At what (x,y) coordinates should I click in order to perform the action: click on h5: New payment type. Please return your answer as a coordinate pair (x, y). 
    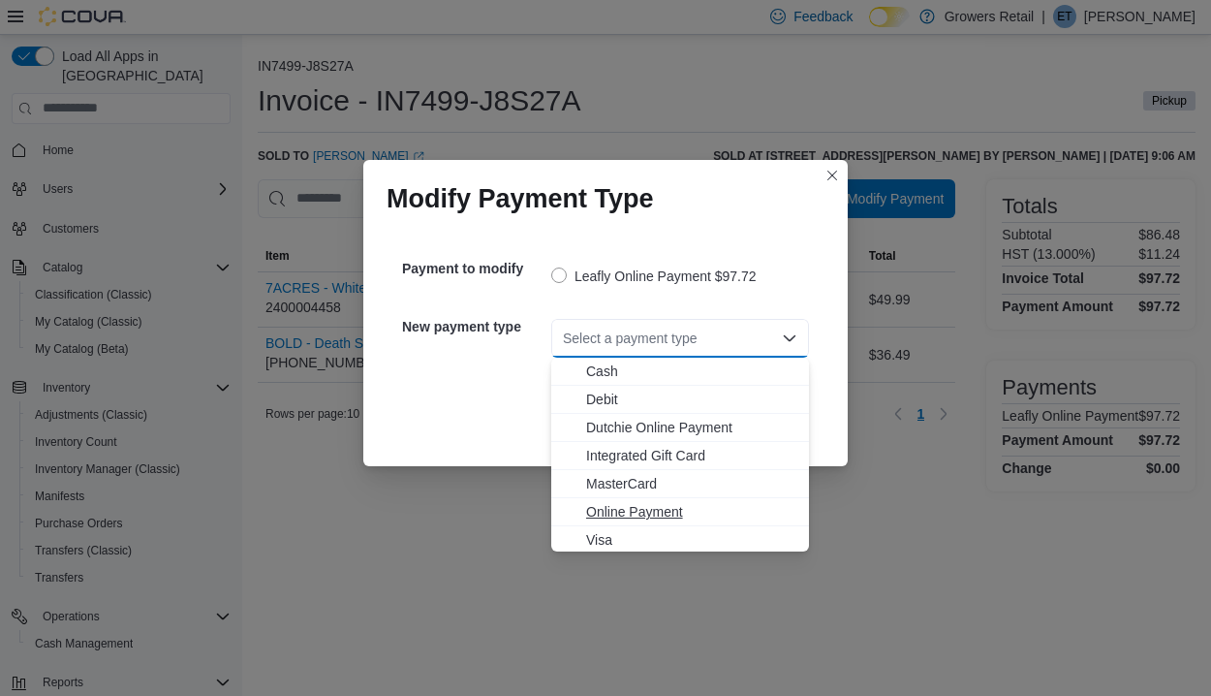
    Looking at the image, I should click on (475, 327).